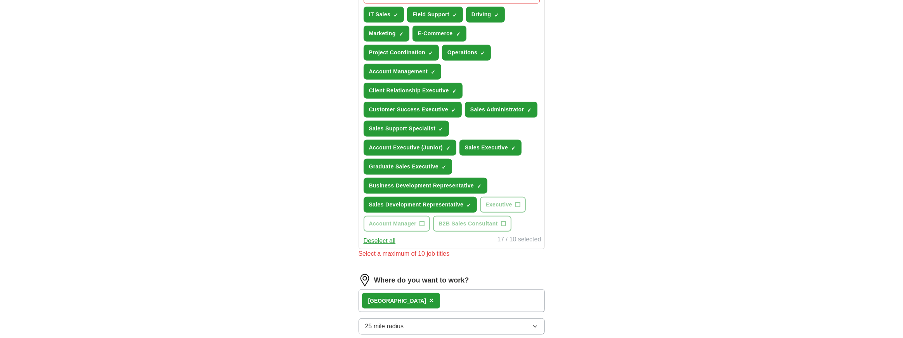 Image resolution: width=903 pixels, height=338 pixels. Describe the element at coordinates (409, 109) in the screenshot. I see `span: Customer Success Executive` at that location.